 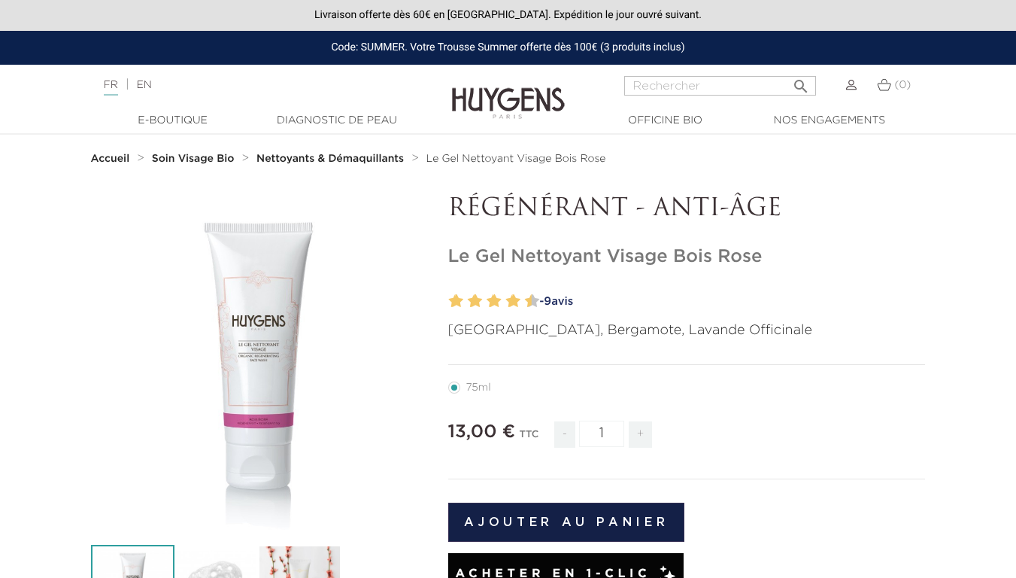 I want to click on span: Le Gel Nettoyant Visage Bois Rose, so click(x=516, y=159).